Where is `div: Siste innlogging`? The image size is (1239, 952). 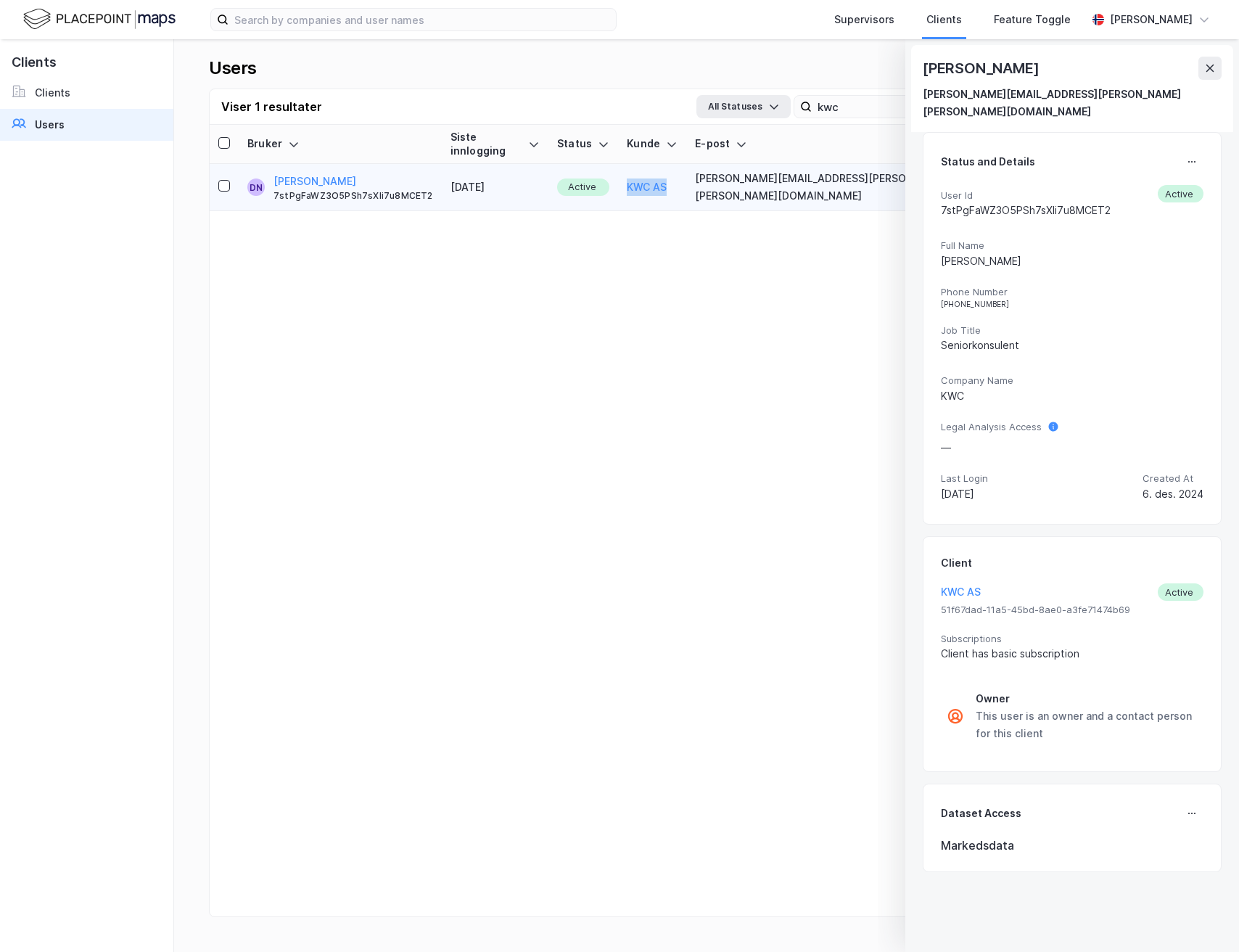 div: Siste innlogging is located at coordinates (495, 144).